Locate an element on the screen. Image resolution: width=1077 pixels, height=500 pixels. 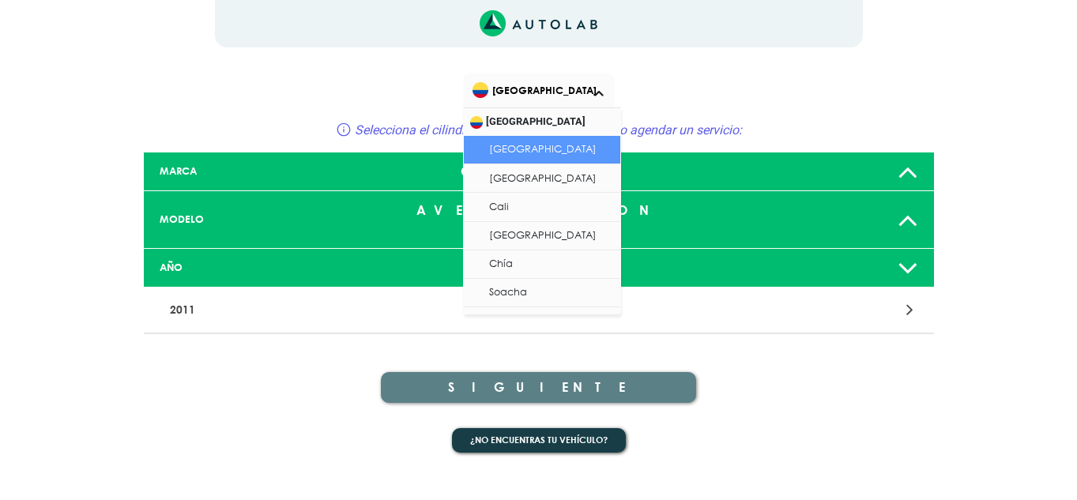
a: Link al sitio de autolab is located at coordinates (538, 22).